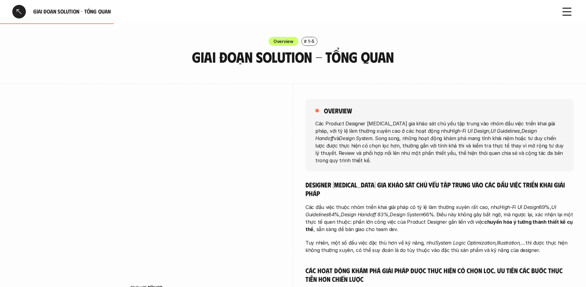 The image size is (586, 287). Describe the element at coordinates (364, 215) in the screenshot. I see `em: Design Handoff 83%` at that location.